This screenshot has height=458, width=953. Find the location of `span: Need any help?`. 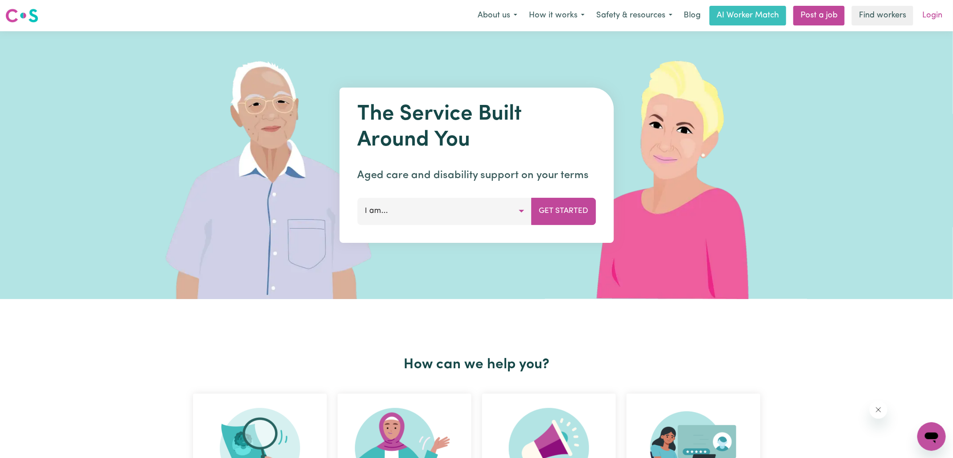

span: Need any help? is located at coordinates (29, 10).